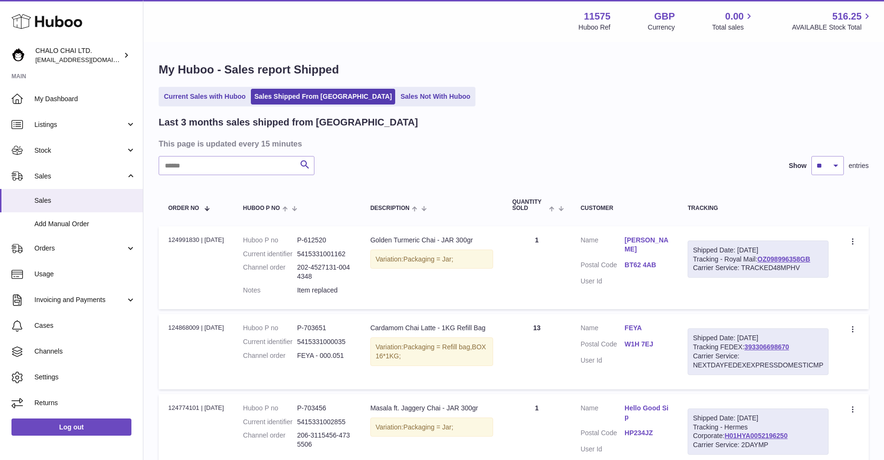 The image size is (884, 460). What do you see at coordinates (529, 205) in the screenshot?
I see `span: Quantity Sold` at bounding box center [529, 205].